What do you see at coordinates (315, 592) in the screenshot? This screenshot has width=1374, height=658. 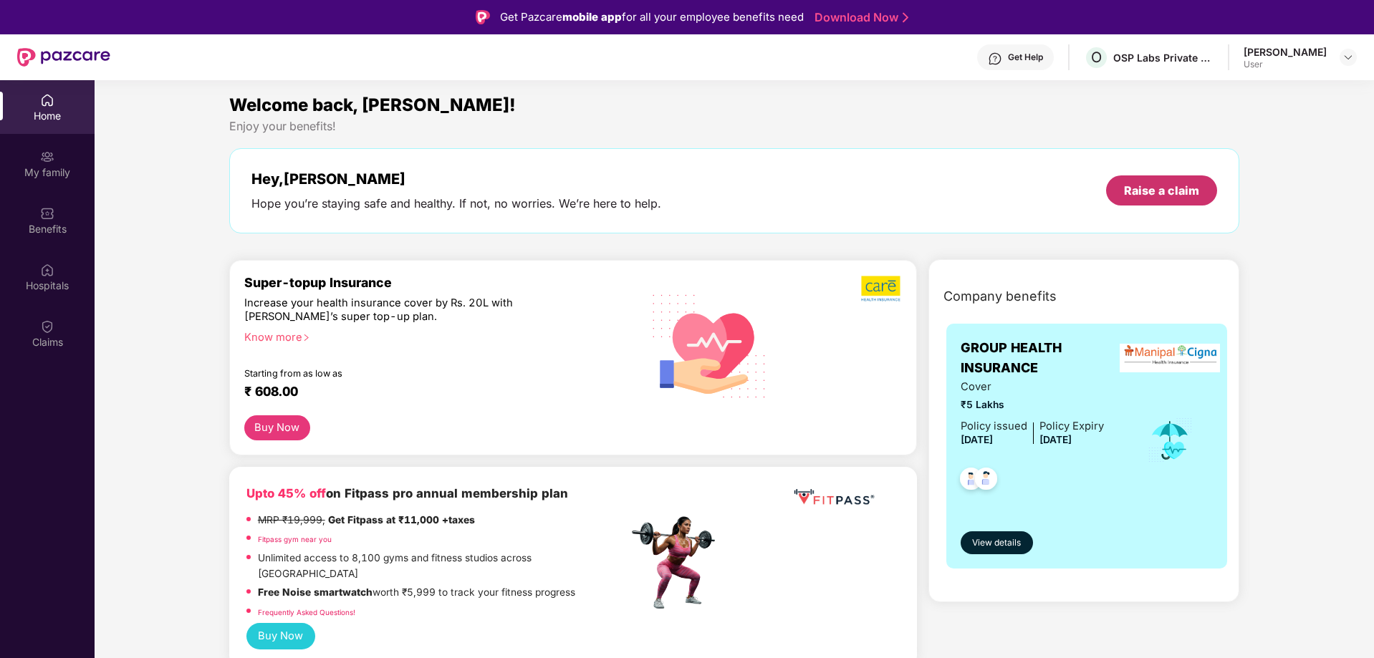 I see `strong: Free Noise smartwatch` at bounding box center [315, 592].